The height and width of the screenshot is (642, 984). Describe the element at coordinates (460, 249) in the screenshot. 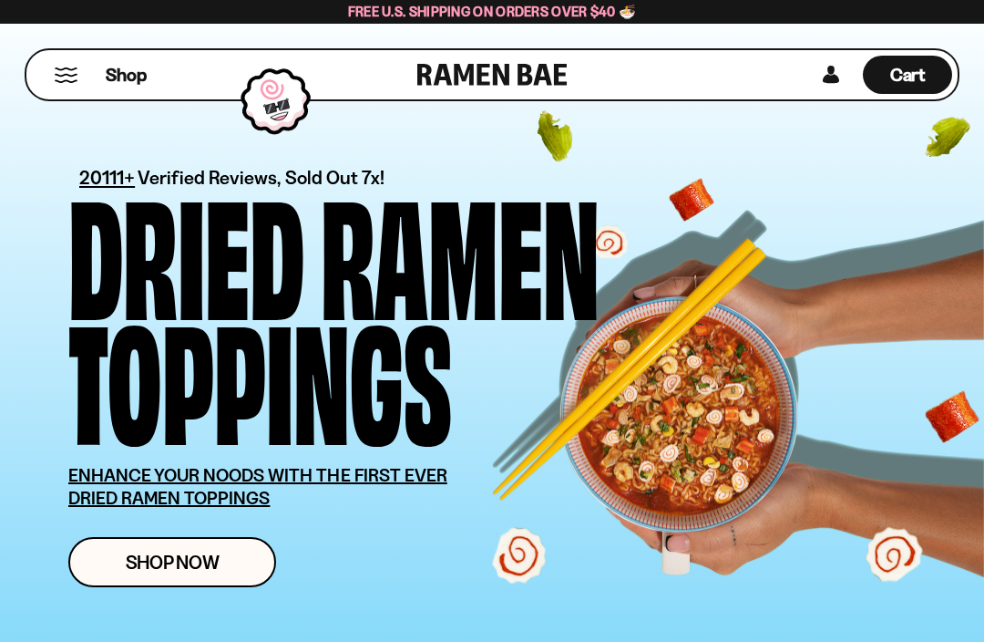

I see `div: Ramen` at that location.